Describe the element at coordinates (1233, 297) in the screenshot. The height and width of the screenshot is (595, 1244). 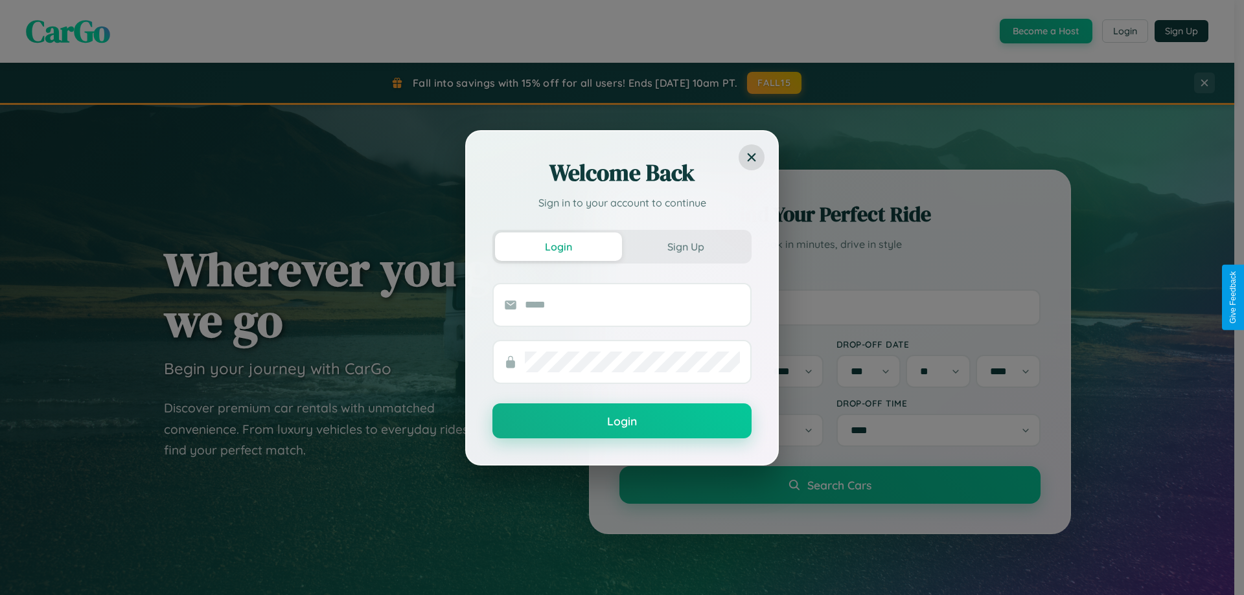
I see `div: Give Feedback` at that location.